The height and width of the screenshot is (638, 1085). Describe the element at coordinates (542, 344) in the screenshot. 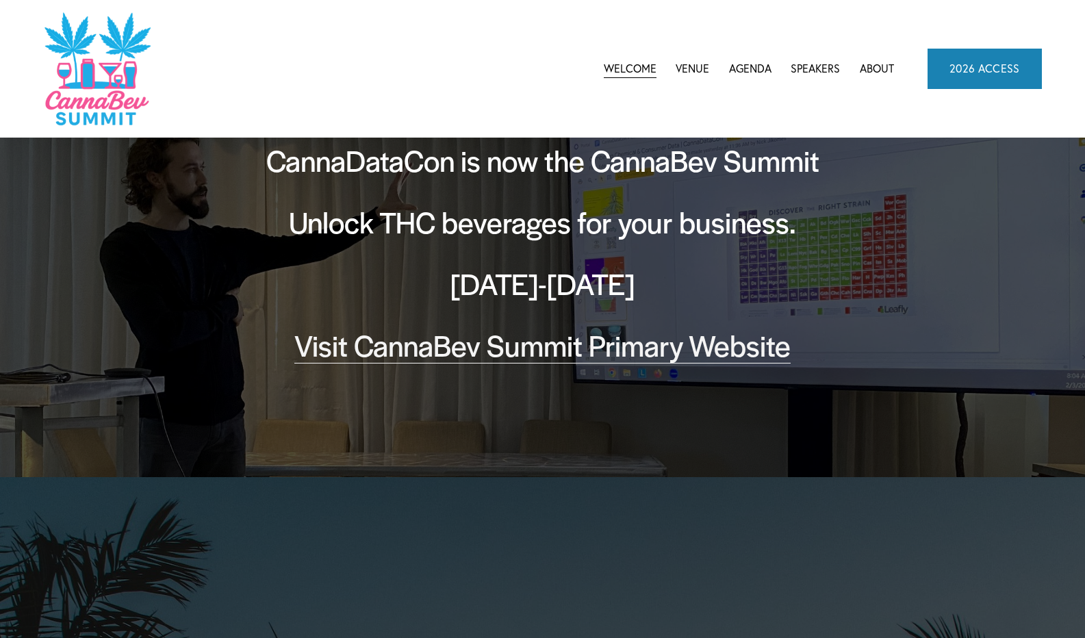

I see `a: Visit CannaBev Summit Primary Website` at that location.